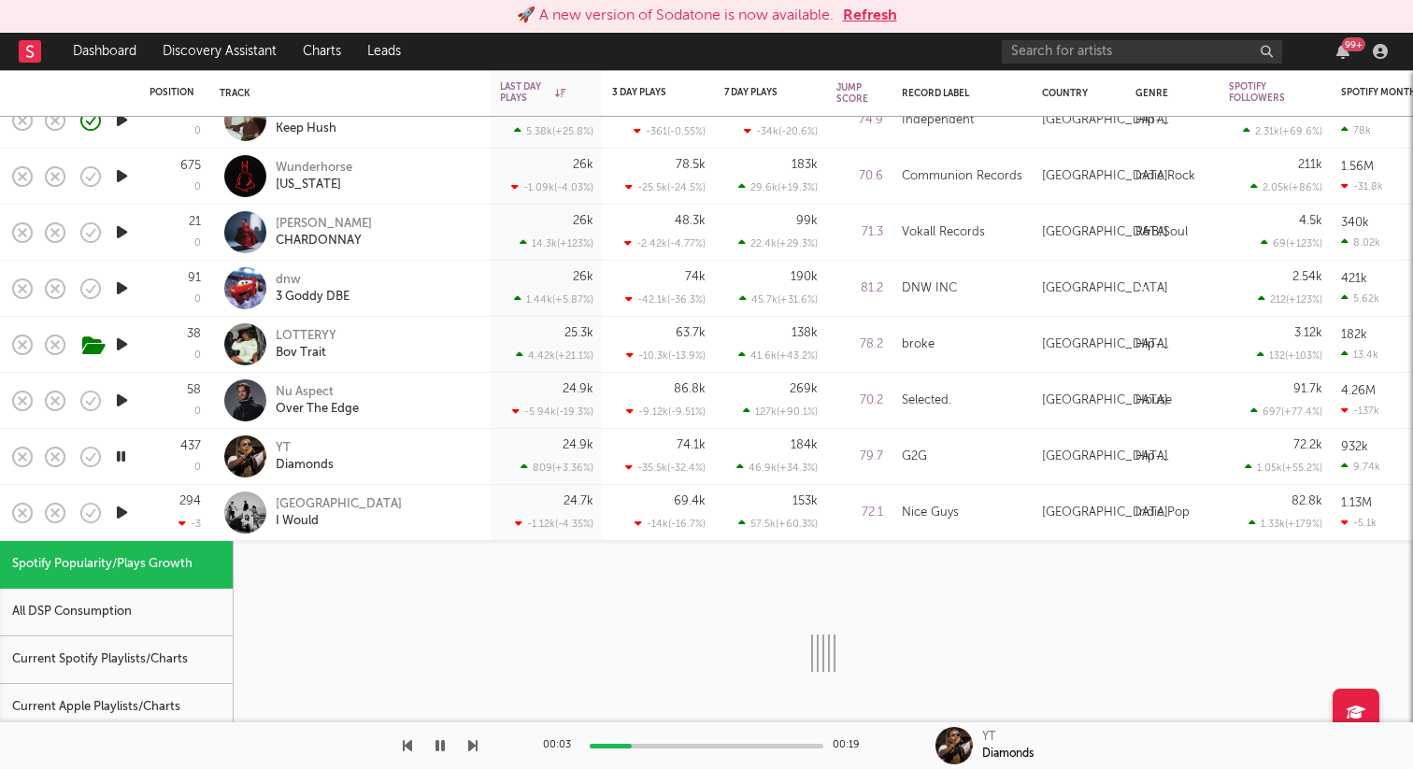 This screenshot has height=769, width=1413. Describe the element at coordinates (321, 51) in the screenshot. I see `a: Charts` at that location.